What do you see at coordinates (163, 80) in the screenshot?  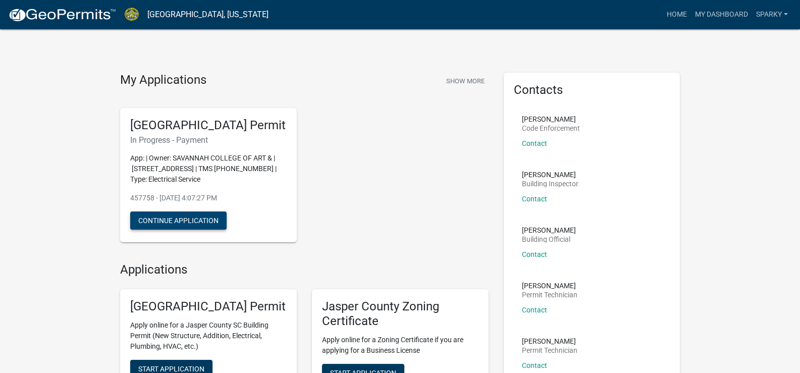 I see `h4: My Applications` at bounding box center [163, 80].